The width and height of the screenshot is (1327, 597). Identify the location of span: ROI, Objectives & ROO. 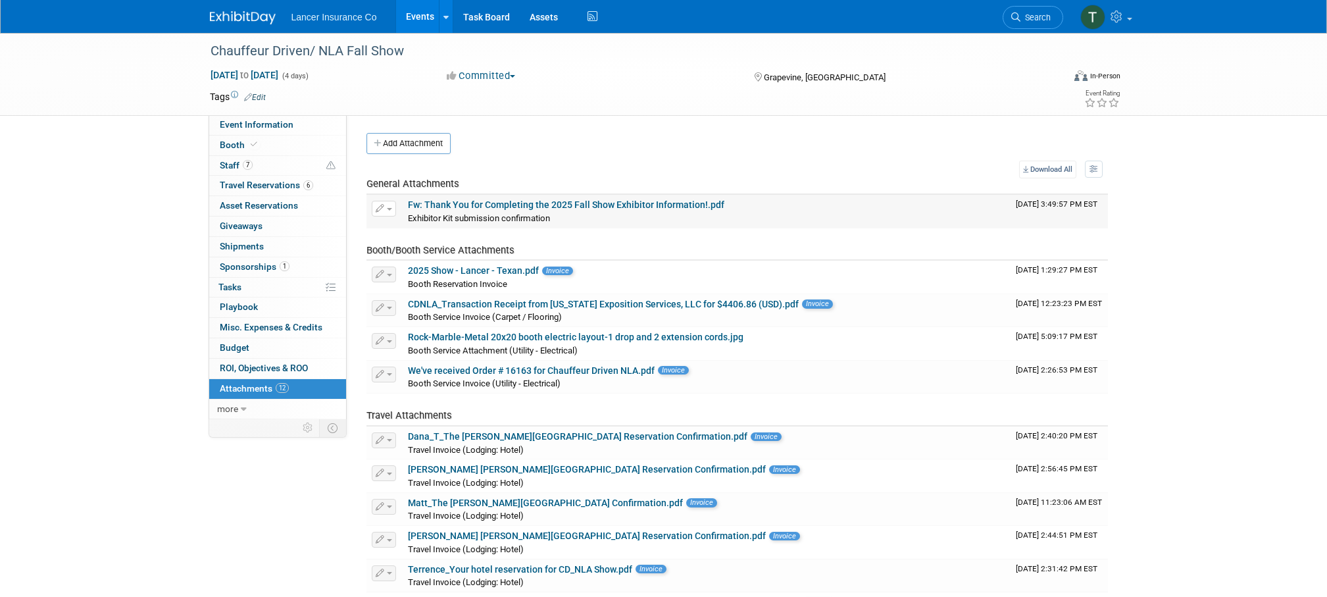
(264, 368).